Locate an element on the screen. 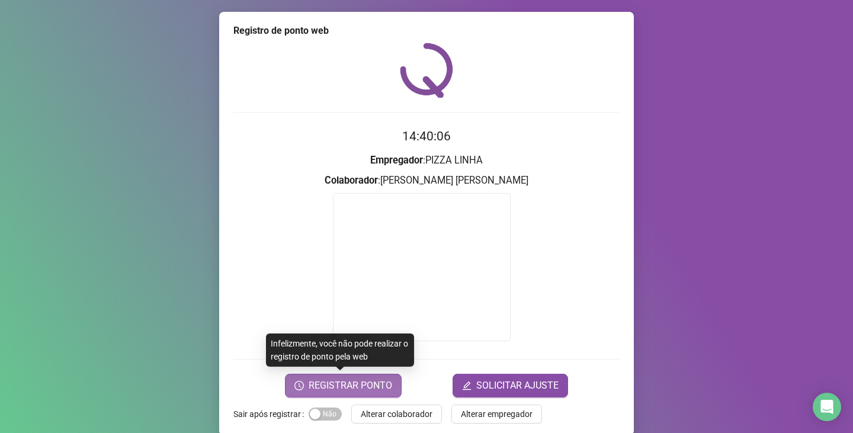 The height and width of the screenshot is (433, 853). label: Sair após registrar is located at coordinates (271, 414).